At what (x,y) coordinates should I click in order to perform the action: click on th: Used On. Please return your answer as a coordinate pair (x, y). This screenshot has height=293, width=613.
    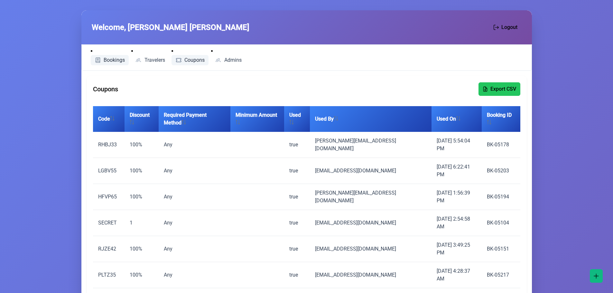
    Looking at the image, I should click on (456, 119).